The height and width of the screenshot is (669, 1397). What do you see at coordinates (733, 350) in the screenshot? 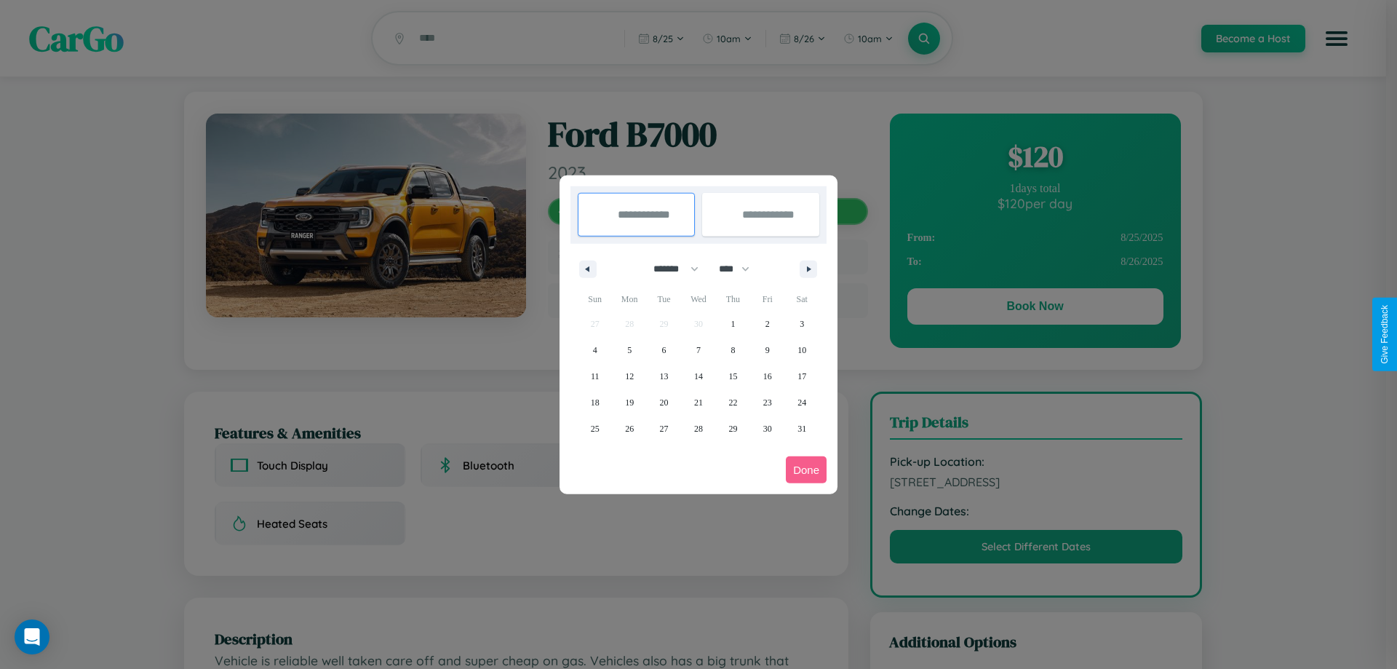
I see `button: 8` at bounding box center [733, 350].